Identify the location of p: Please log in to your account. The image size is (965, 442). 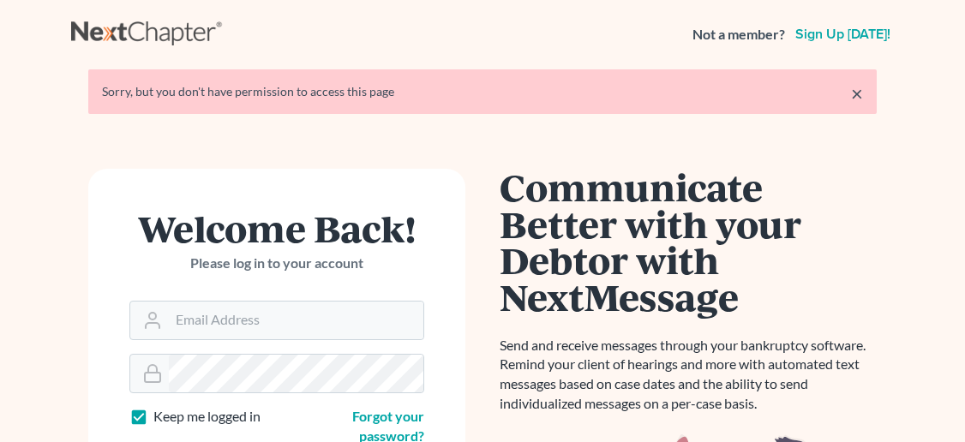
(277, 263).